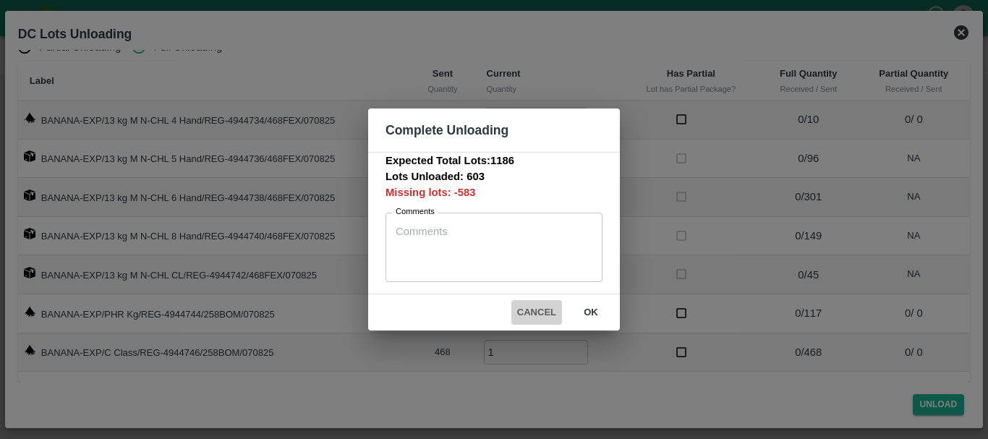 Image resolution: width=988 pixels, height=439 pixels. Describe the element at coordinates (435, 177) in the screenshot. I see `b: Lots Unloaded: 603` at that location.